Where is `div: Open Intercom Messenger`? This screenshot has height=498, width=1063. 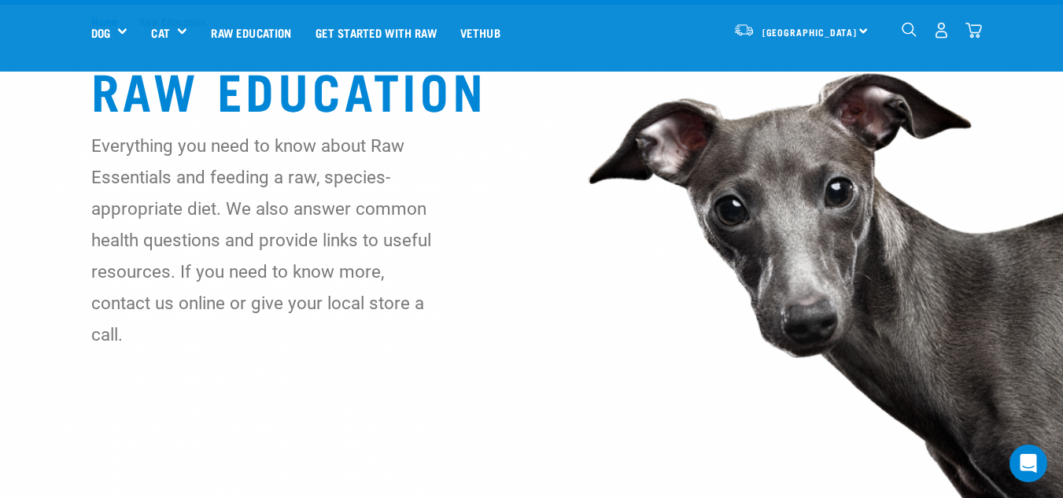
div: Open Intercom Messenger is located at coordinates (1028, 463).